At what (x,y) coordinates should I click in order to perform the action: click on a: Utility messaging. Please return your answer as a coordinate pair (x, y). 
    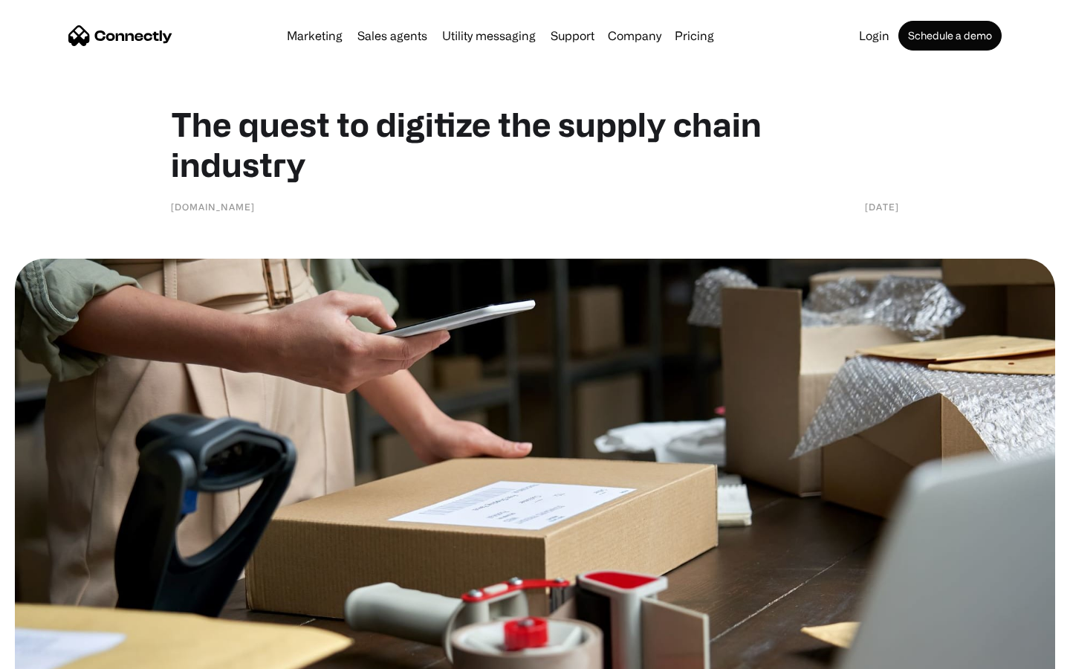
    Looking at the image, I should click on (489, 36).